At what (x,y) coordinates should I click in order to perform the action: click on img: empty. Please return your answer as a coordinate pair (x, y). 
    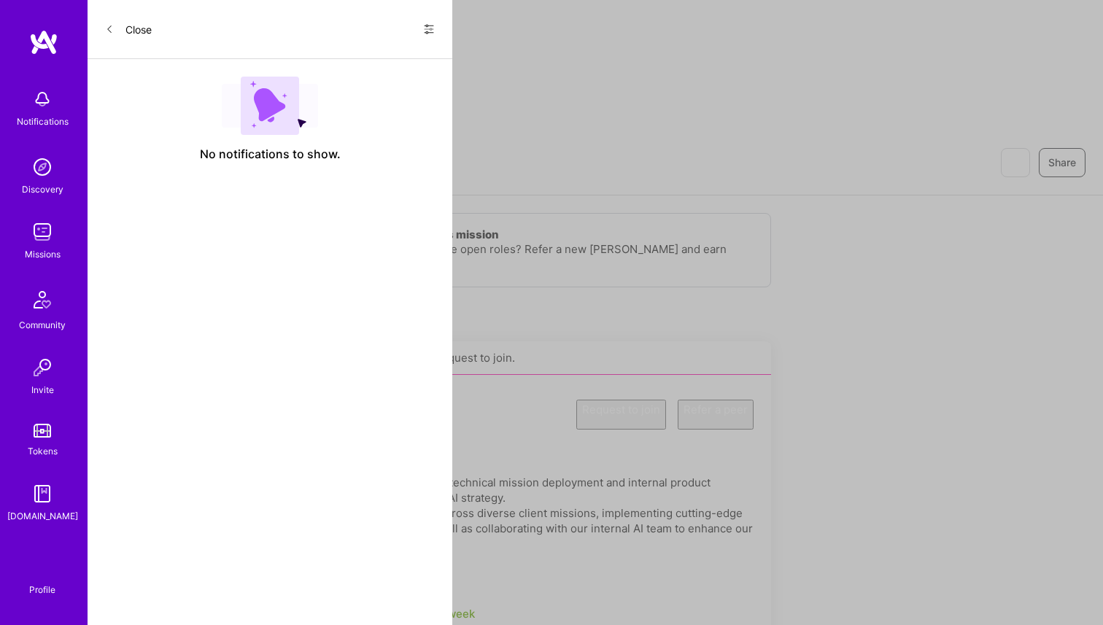
    Looking at the image, I should click on (270, 106).